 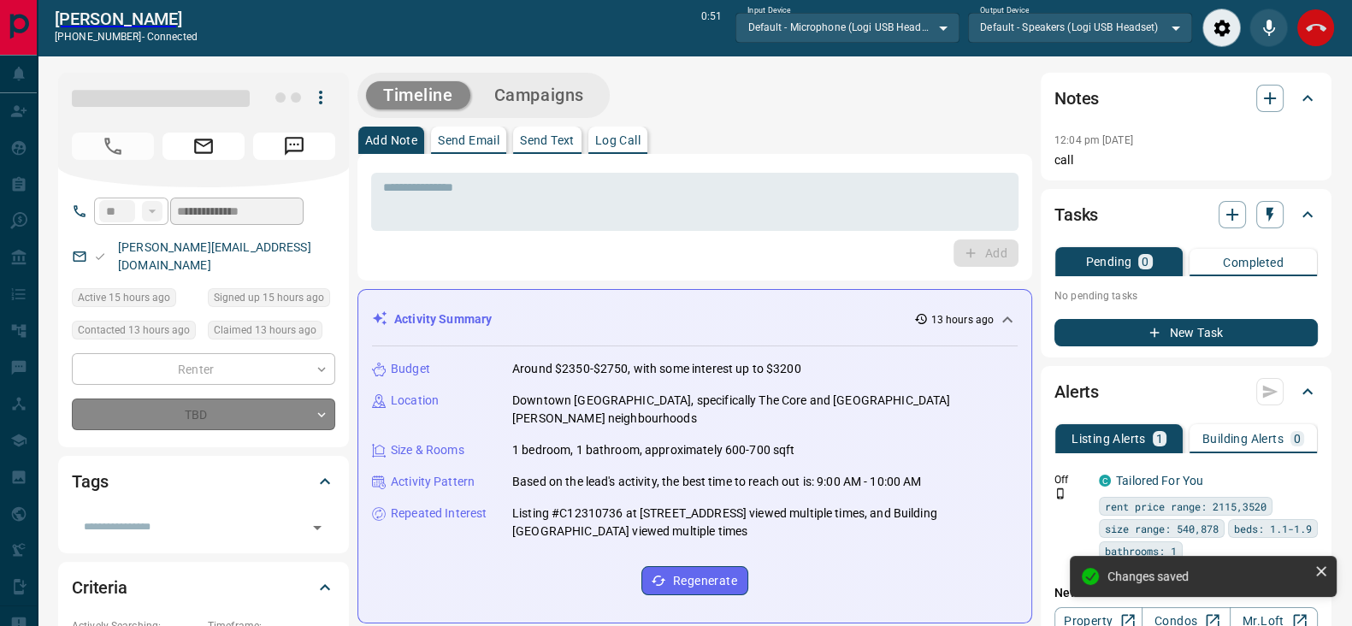 I want to click on p: Completed, so click(x=1253, y=263).